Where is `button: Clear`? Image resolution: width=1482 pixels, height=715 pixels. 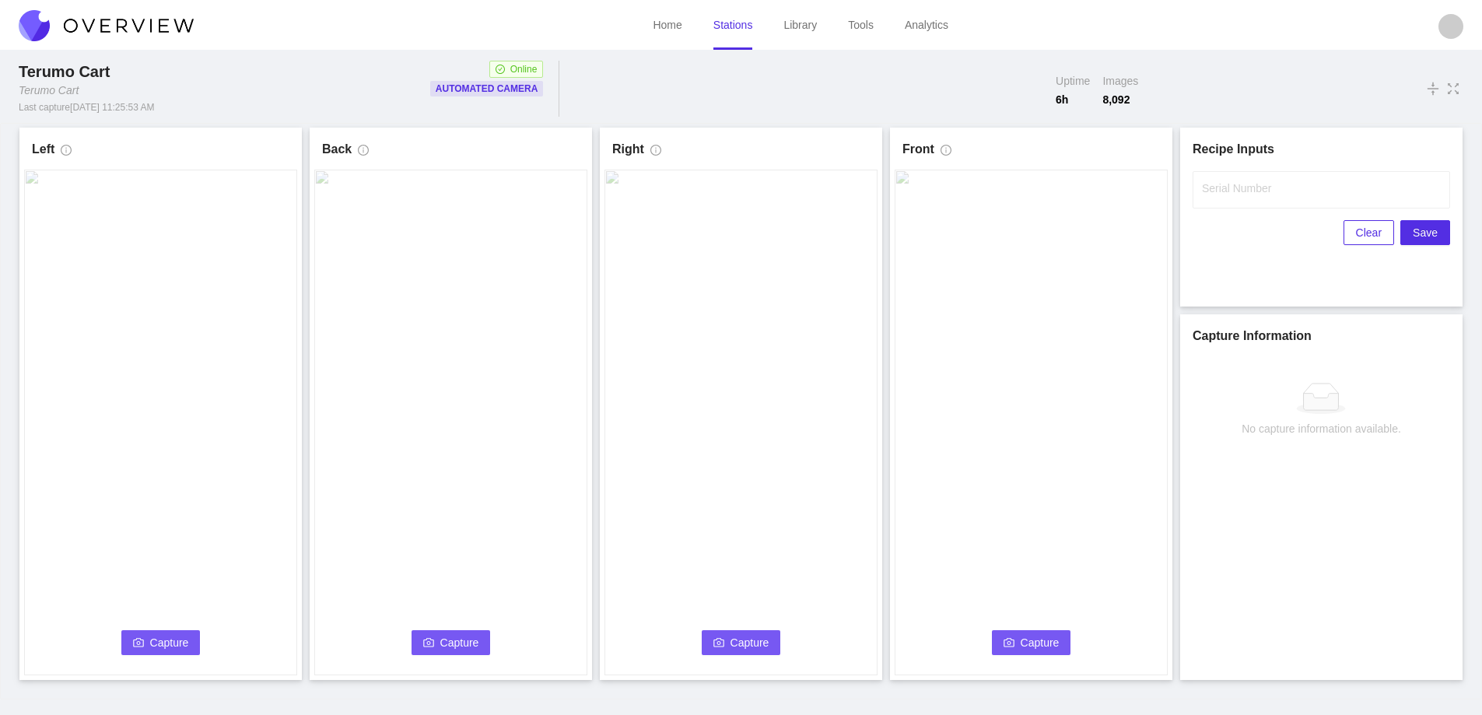
button: Clear is located at coordinates (1369, 233).